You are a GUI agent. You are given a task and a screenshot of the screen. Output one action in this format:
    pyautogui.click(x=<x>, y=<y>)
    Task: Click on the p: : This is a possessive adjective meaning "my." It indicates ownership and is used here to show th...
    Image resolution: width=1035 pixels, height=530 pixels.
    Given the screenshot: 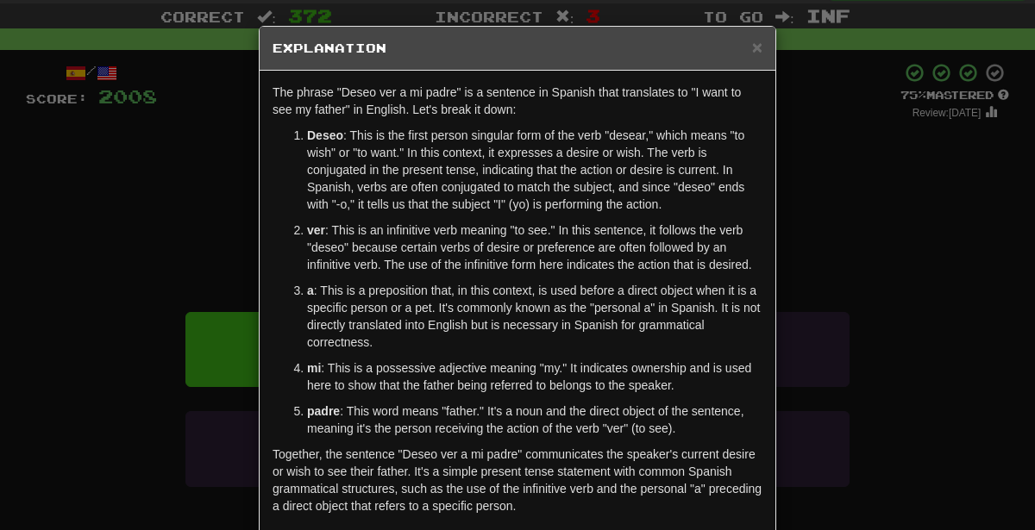 What is the action you would take?
    pyautogui.click(x=535, y=377)
    